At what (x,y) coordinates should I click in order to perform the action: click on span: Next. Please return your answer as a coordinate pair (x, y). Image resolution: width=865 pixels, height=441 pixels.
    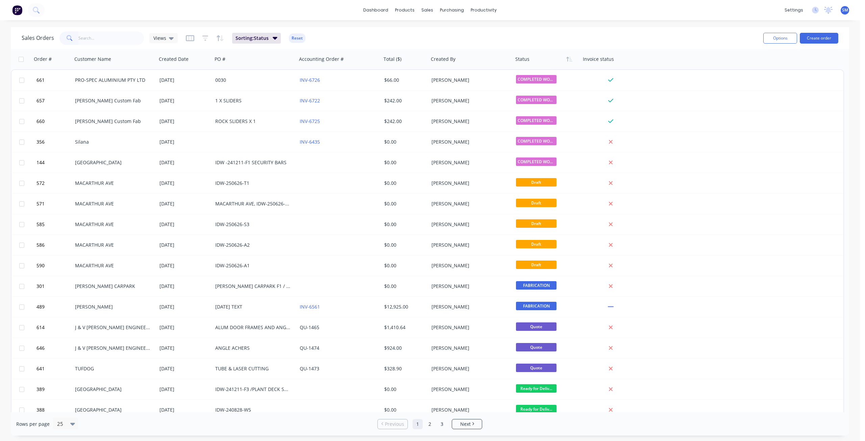
    Looking at the image, I should click on (465, 424).